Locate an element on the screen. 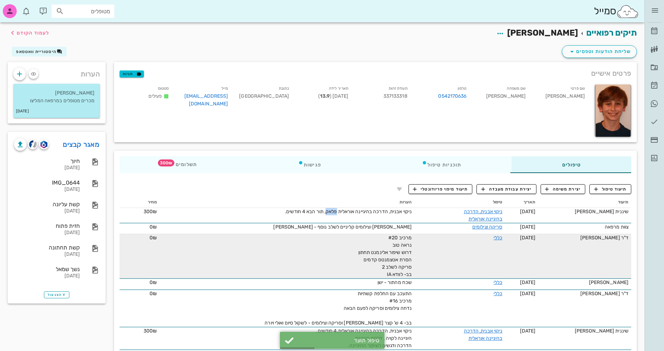 The image size is (664, 351). th: טיפול is located at coordinates (460, 202).